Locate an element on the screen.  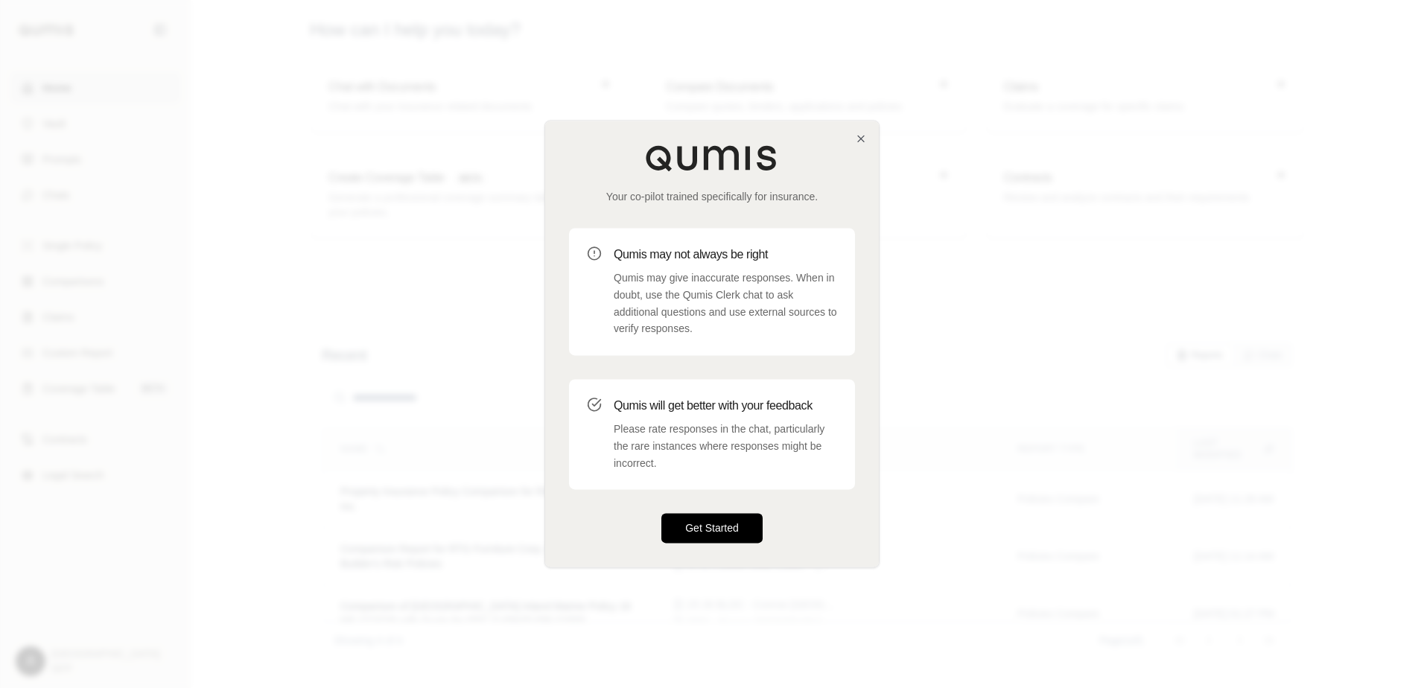
p: Your co-pilot trained specifically for insurance. is located at coordinates (712, 197).